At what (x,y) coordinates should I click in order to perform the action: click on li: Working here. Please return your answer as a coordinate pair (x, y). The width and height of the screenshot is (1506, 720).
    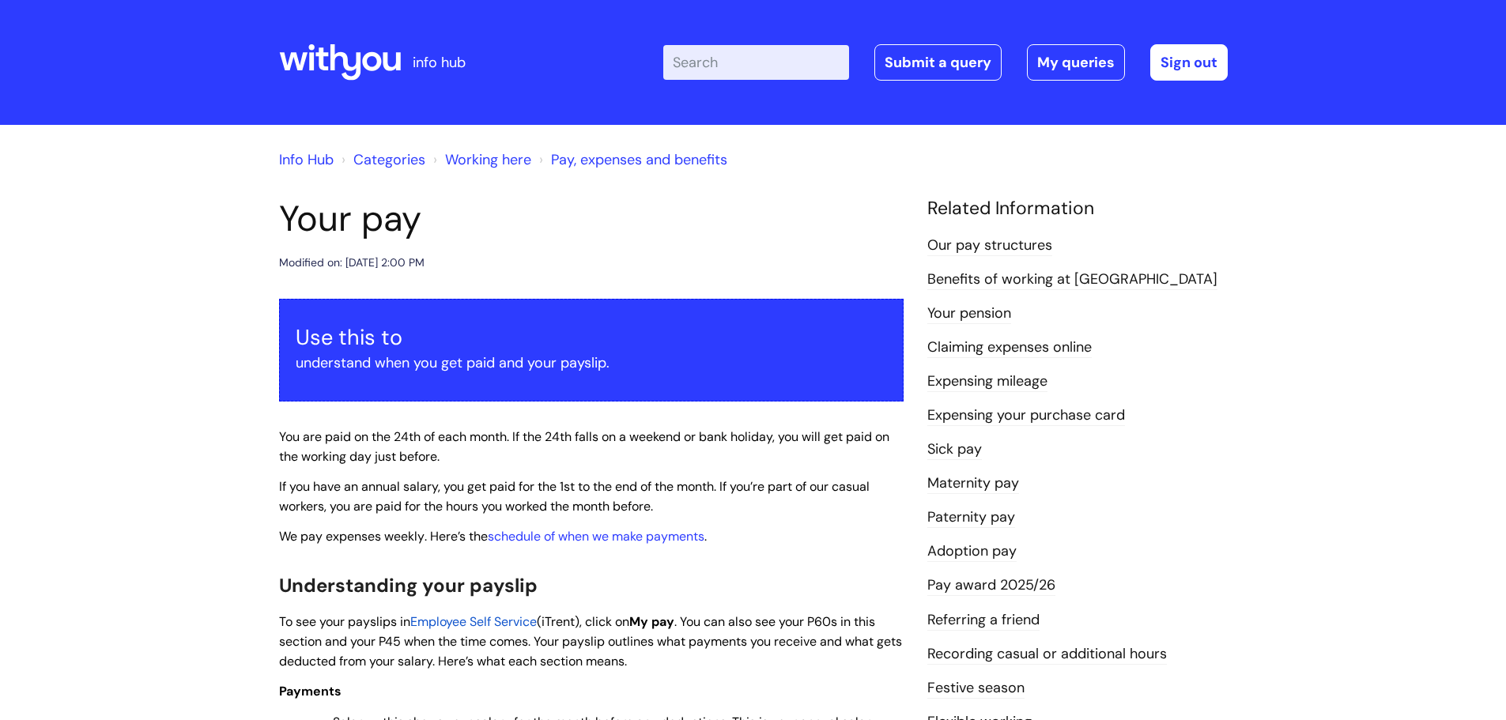
    Looking at the image, I should click on (480, 160).